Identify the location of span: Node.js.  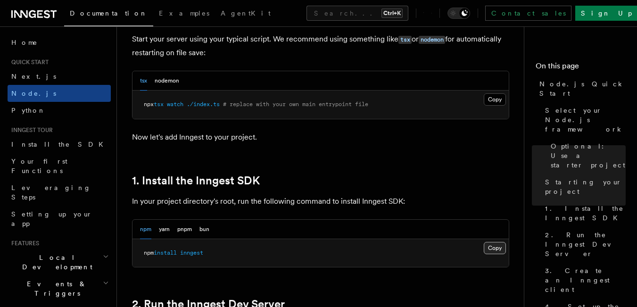
(33, 93).